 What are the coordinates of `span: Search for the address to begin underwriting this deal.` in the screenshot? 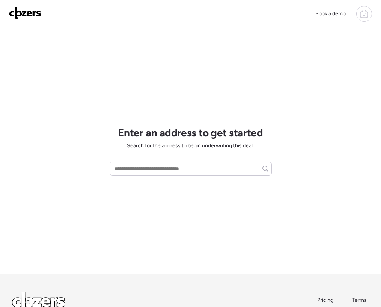 It's located at (190, 146).